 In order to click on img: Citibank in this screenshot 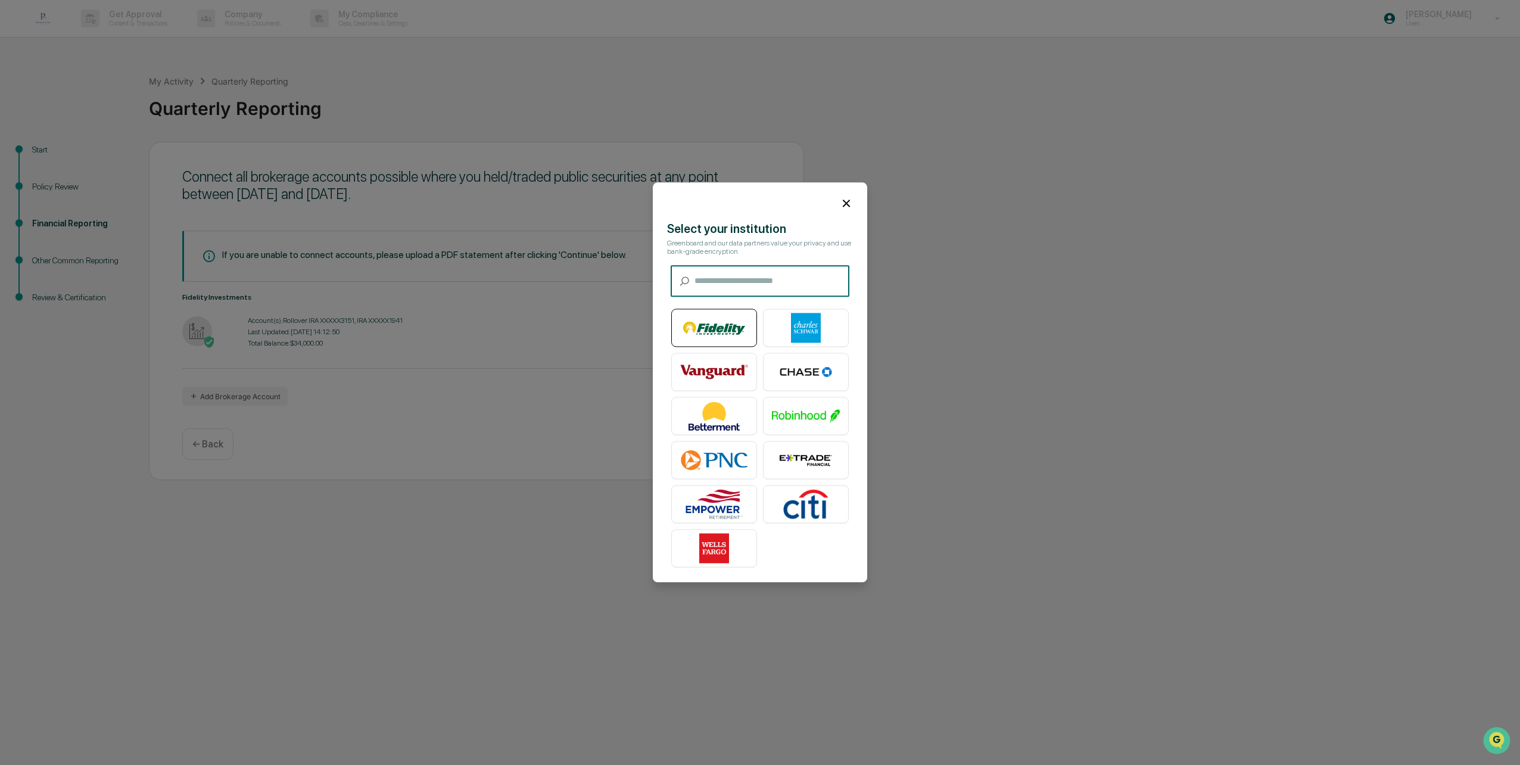, I will do `click(806, 504)`.